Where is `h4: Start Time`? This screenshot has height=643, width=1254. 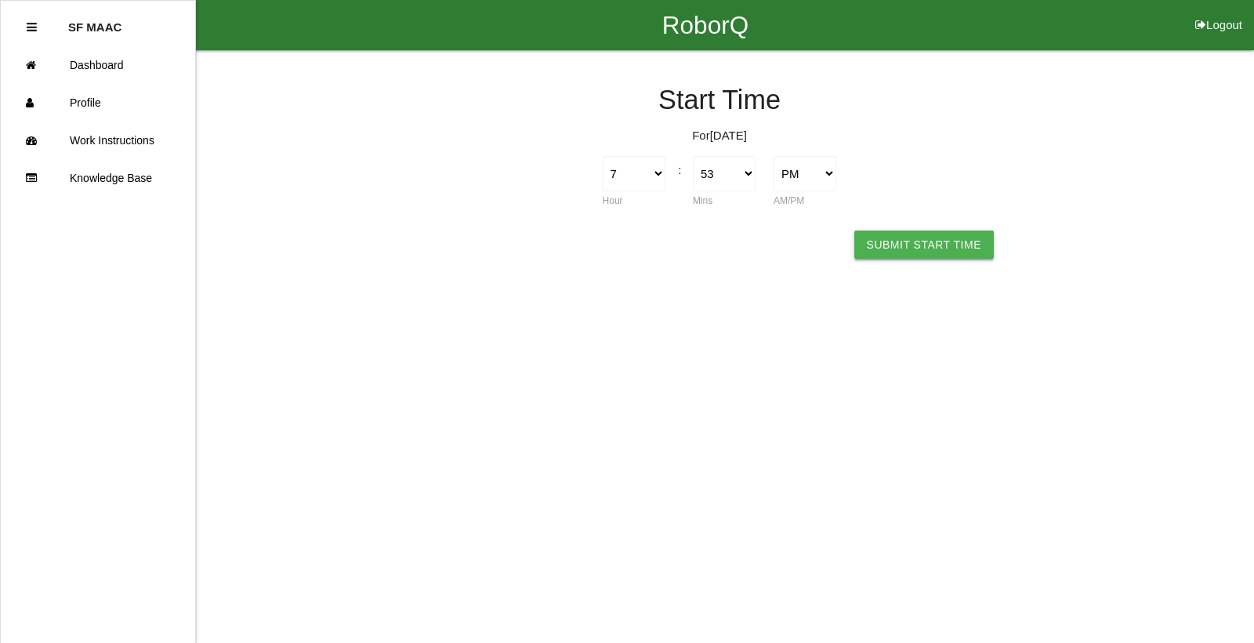 h4: Start Time is located at coordinates (720, 100).